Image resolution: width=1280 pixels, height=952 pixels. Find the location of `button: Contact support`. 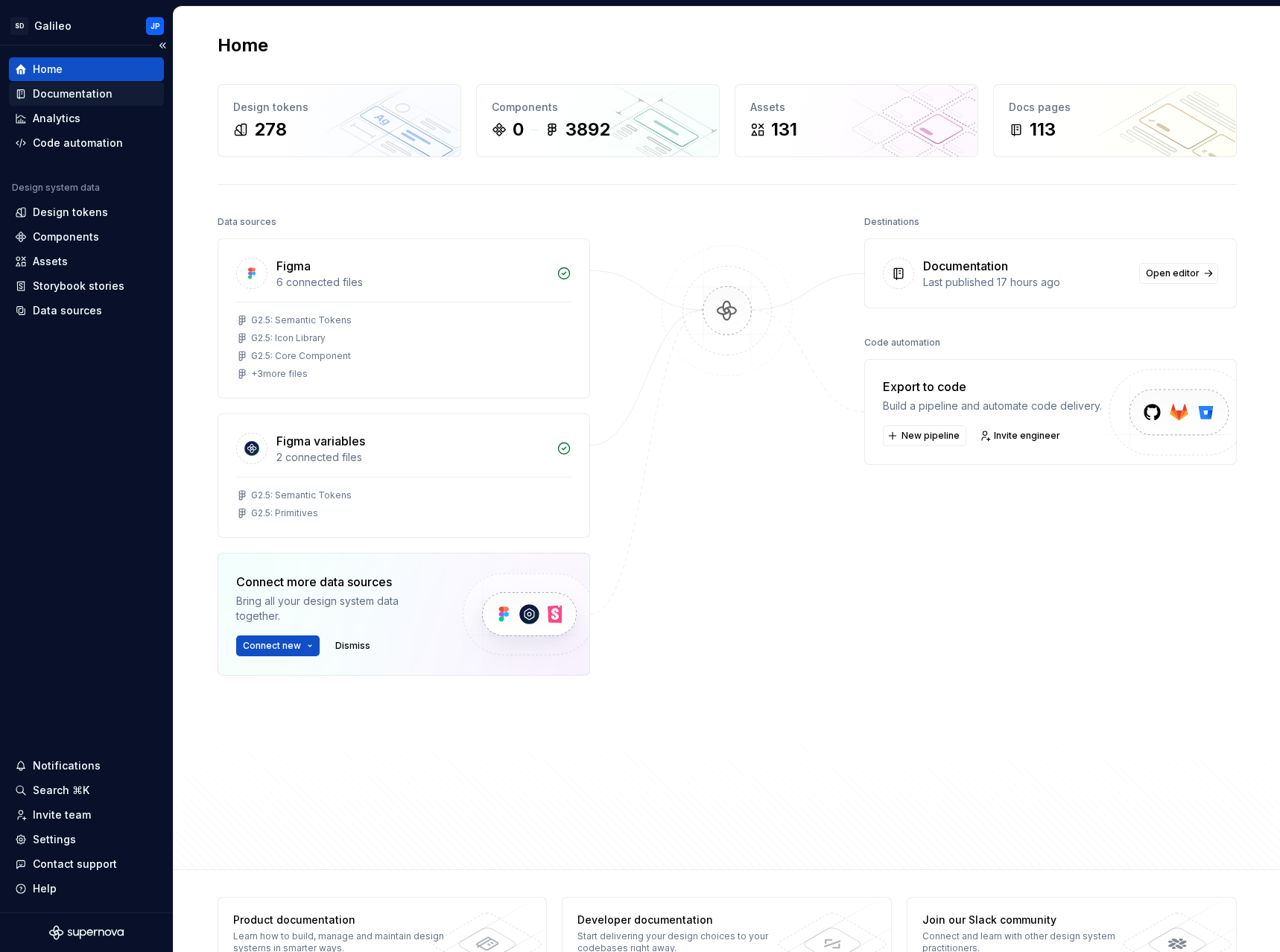

button: Contact support is located at coordinates (86, 864).